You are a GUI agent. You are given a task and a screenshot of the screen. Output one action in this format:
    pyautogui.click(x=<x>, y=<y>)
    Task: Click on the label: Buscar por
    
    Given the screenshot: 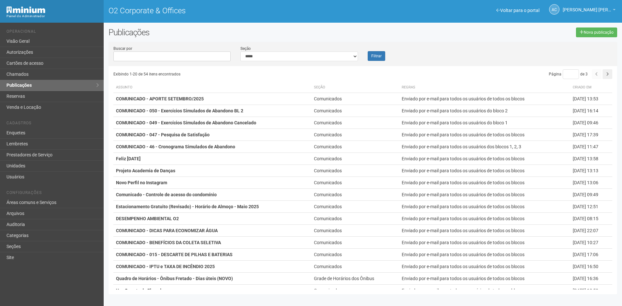 What is the action you would take?
    pyautogui.click(x=123, y=49)
    